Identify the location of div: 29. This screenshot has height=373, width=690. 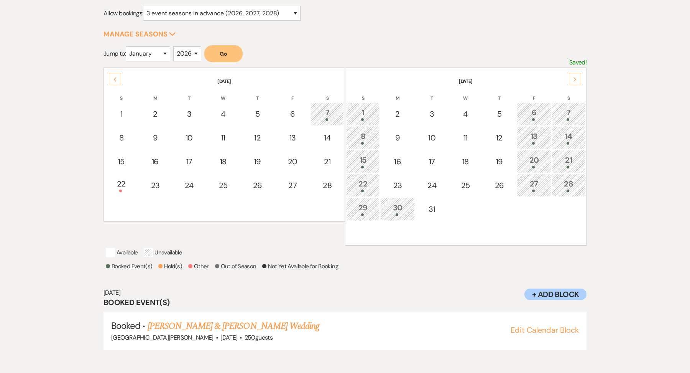
(363, 209).